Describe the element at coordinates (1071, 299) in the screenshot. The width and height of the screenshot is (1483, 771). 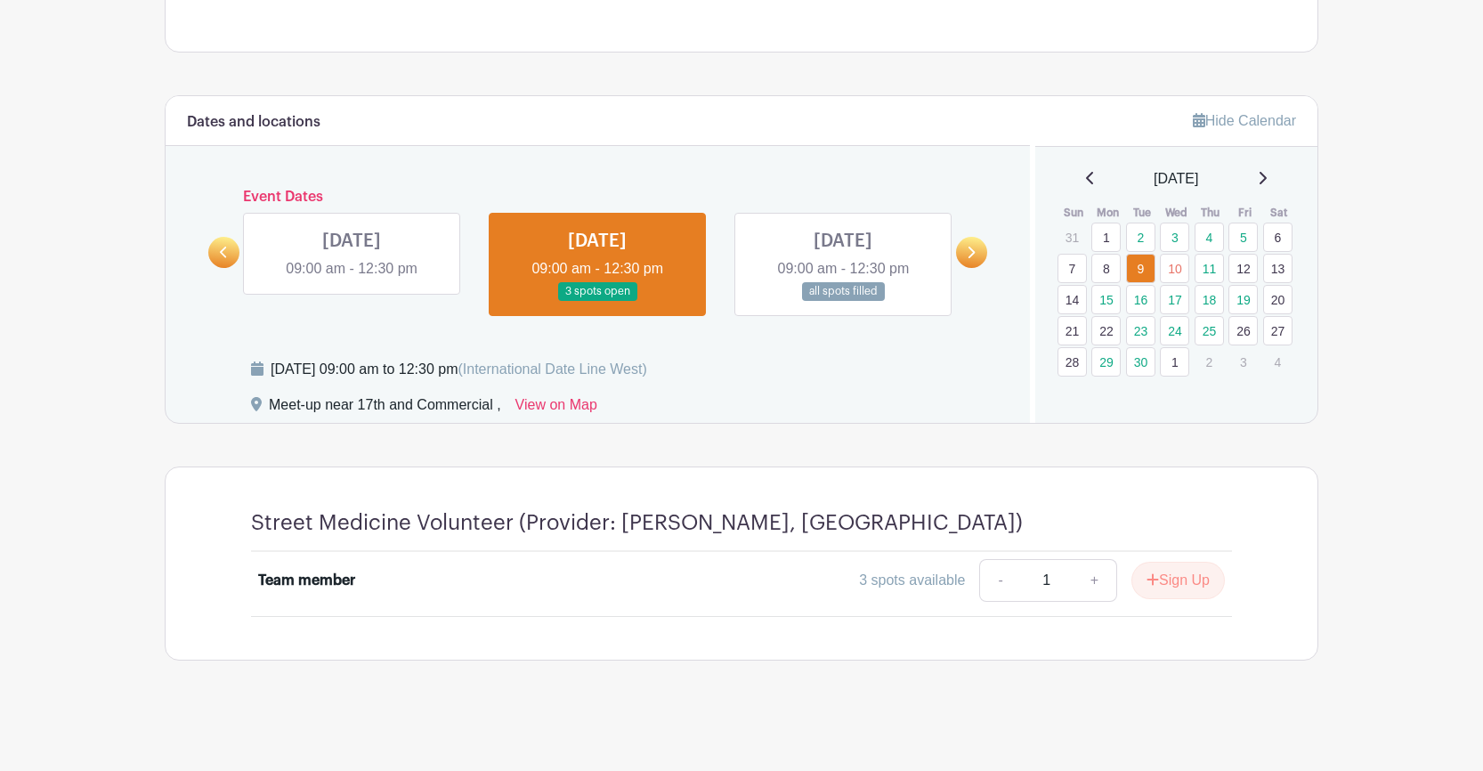
I see `a: 14` at that location.